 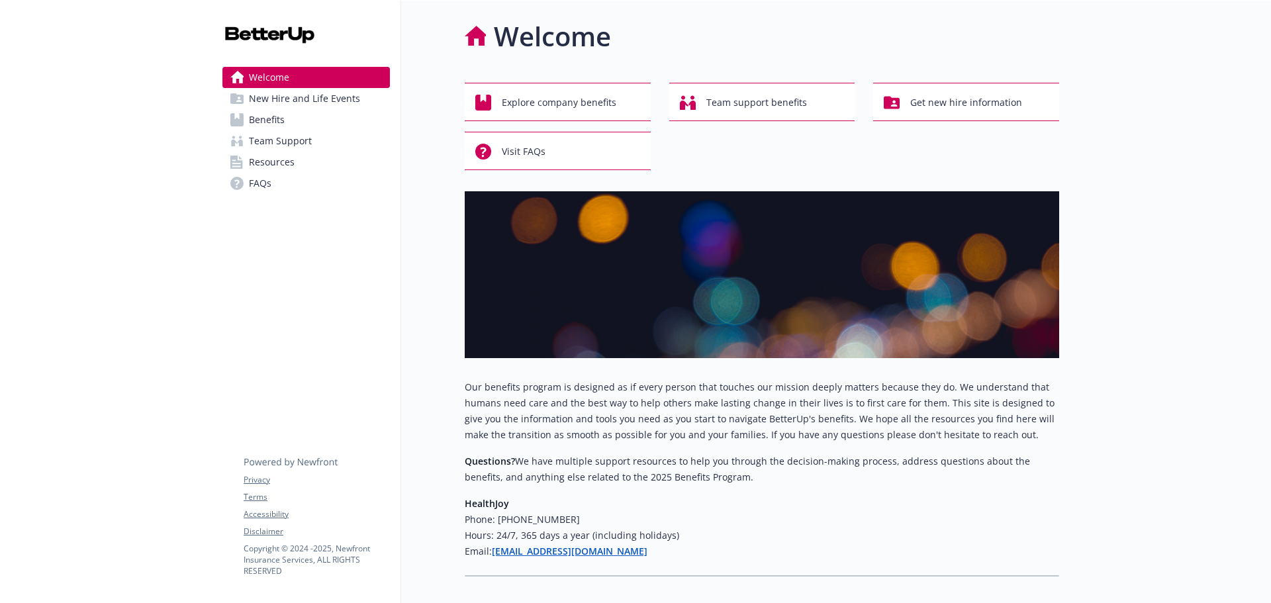 I want to click on span: Team Support, so click(x=280, y=141).